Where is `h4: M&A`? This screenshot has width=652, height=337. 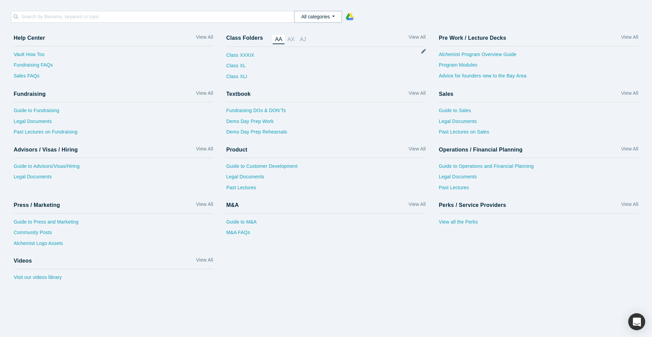
h4: M&A is located at coordinates (232, 205).